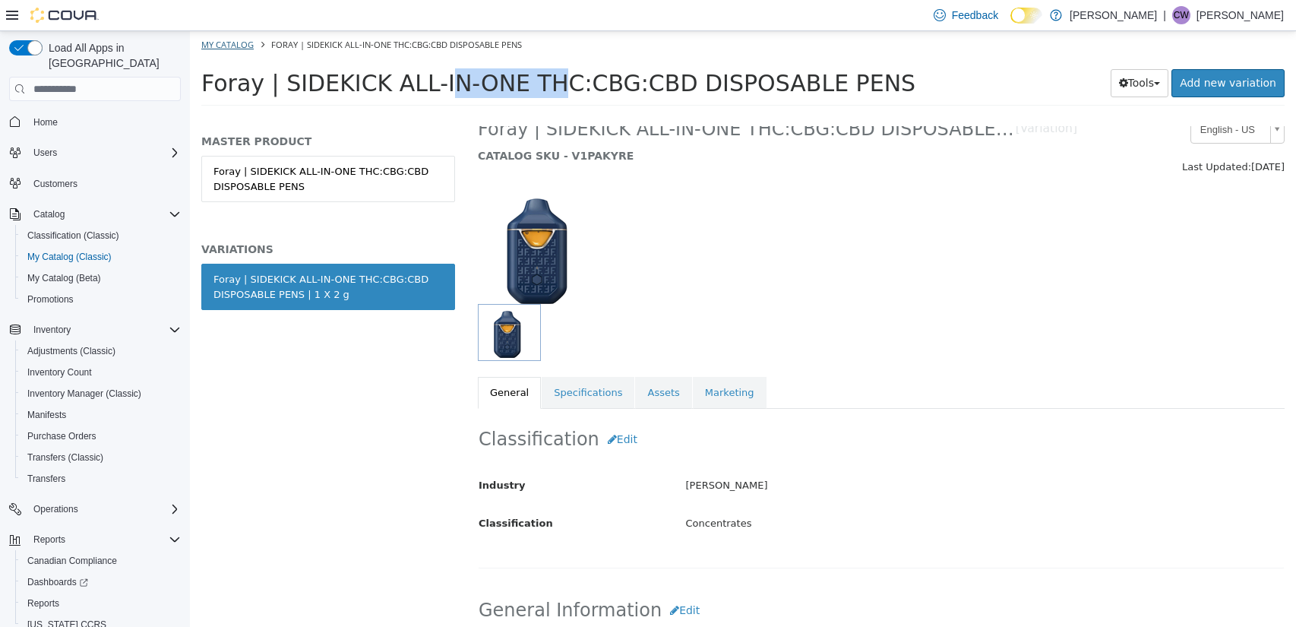 The image size is (1296, 627). Describe the element at coordinates (1010, 24) in the screenshot. I see `span: Dark Mode` at that location.